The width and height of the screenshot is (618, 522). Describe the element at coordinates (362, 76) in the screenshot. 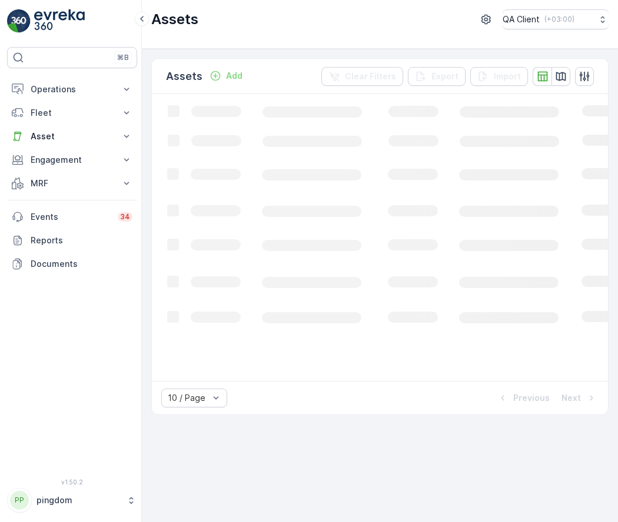

I see `button: Clear Filters` at that location.